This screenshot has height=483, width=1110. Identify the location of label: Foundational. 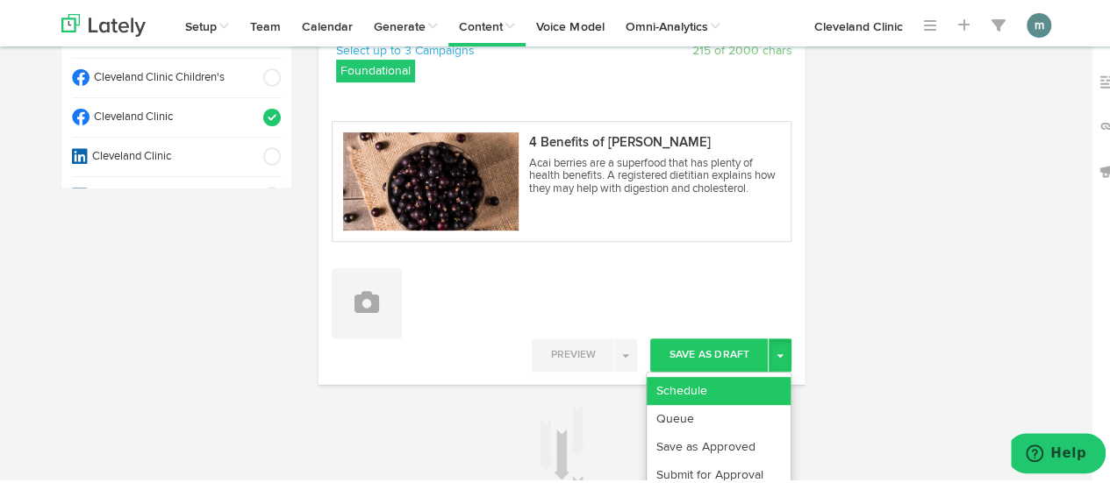
(376, 68).